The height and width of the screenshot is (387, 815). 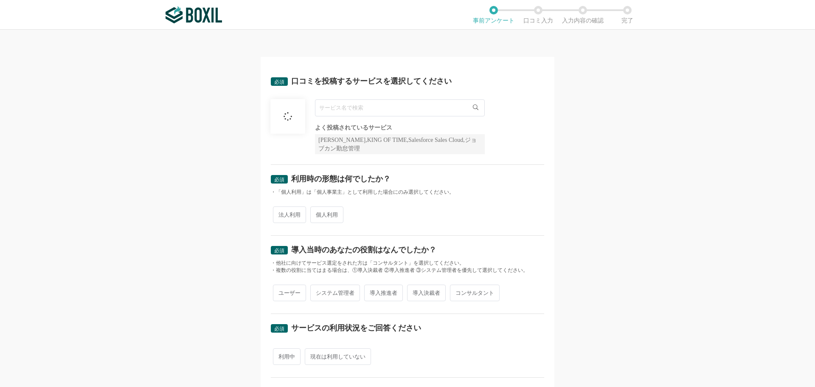 I want to click on div: ・複数の役割に当てはまる場合は、①導入決裁者 ②導入推進者 ③システム管理者を優先して選択してください。, so click(x=407, y=270).